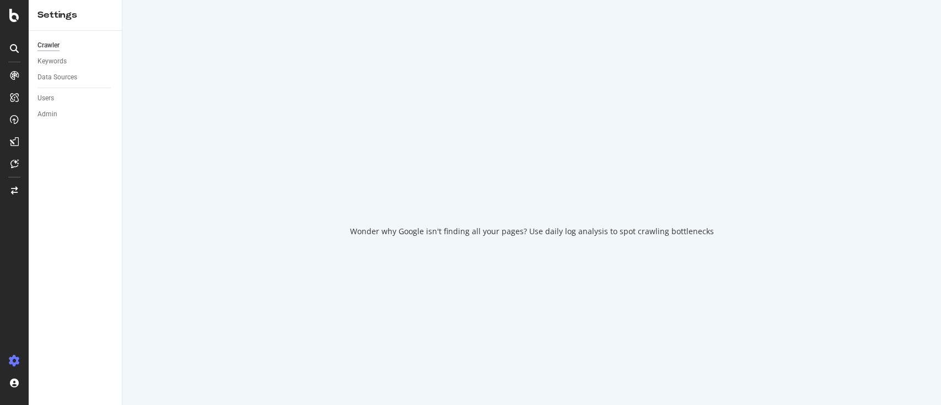  I want to click on div: Crawler, so click(49, 45).